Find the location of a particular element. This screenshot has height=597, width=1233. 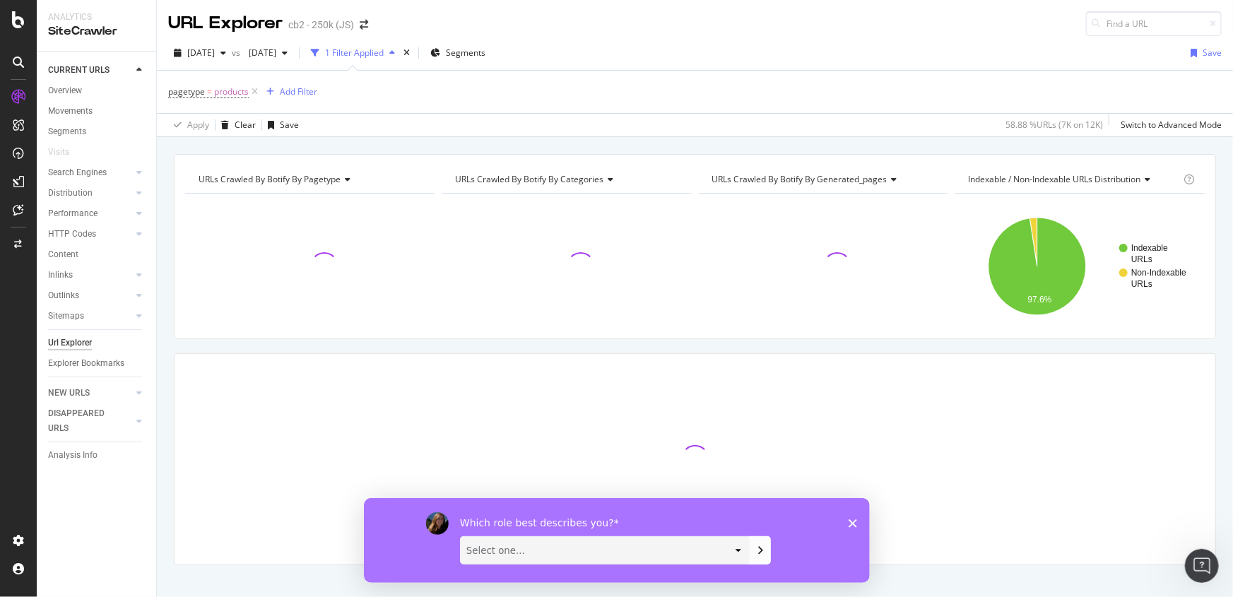

div: Analytics is located at coordinates (96, 17).